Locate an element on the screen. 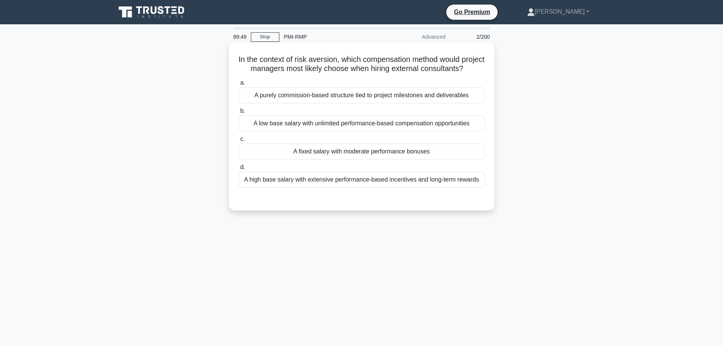 The width and height of the screenshot is (723, 346). a: Go Premium is located at coordinates (472, 12).